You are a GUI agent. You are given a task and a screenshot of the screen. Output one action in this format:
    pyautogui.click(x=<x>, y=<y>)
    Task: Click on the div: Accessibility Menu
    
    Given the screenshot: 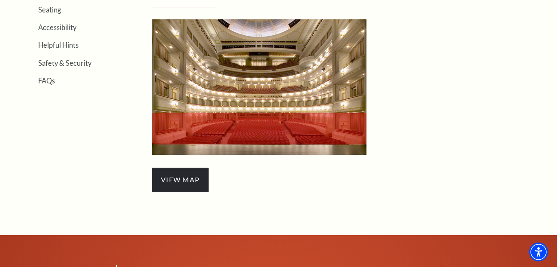 What is the action you would take?
    pyautogui.click(x=539, y=252)
    